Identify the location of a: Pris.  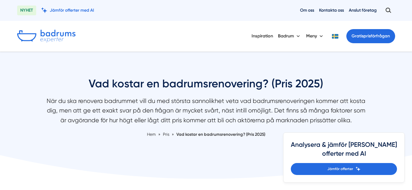
(166, 134).